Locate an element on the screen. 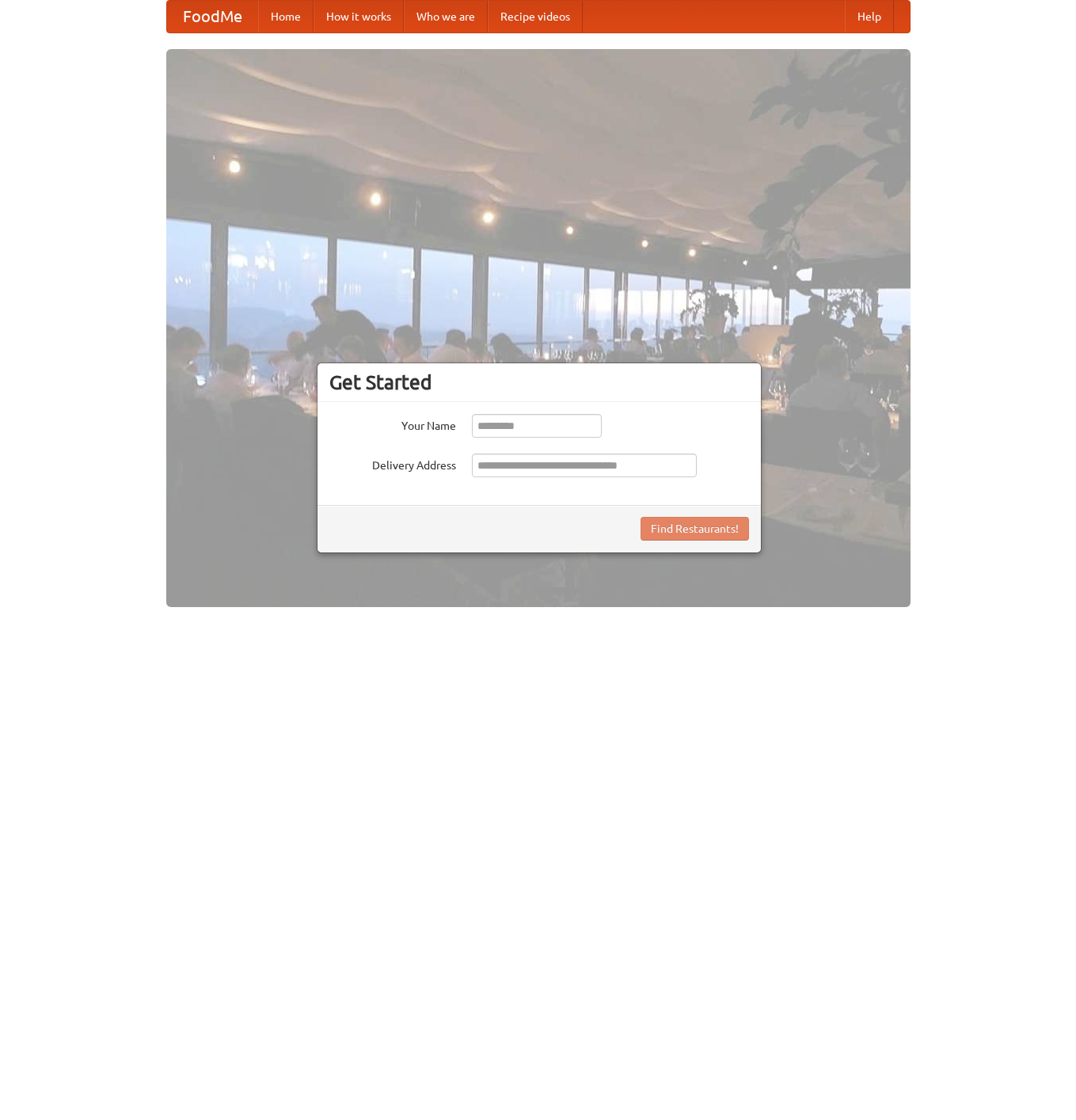 Image resolution: width=1076 pixels, height=1120 pixels. a: Home is located at coordinates (286, 17).